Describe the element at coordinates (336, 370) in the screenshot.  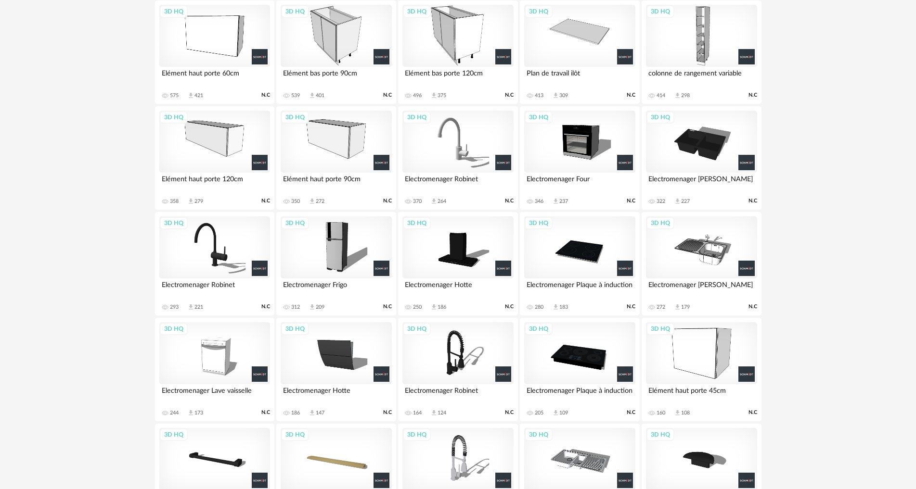
I see `a: 3D HQ Electromenager Hotte 186 Download icon 147 N.C` at that location.